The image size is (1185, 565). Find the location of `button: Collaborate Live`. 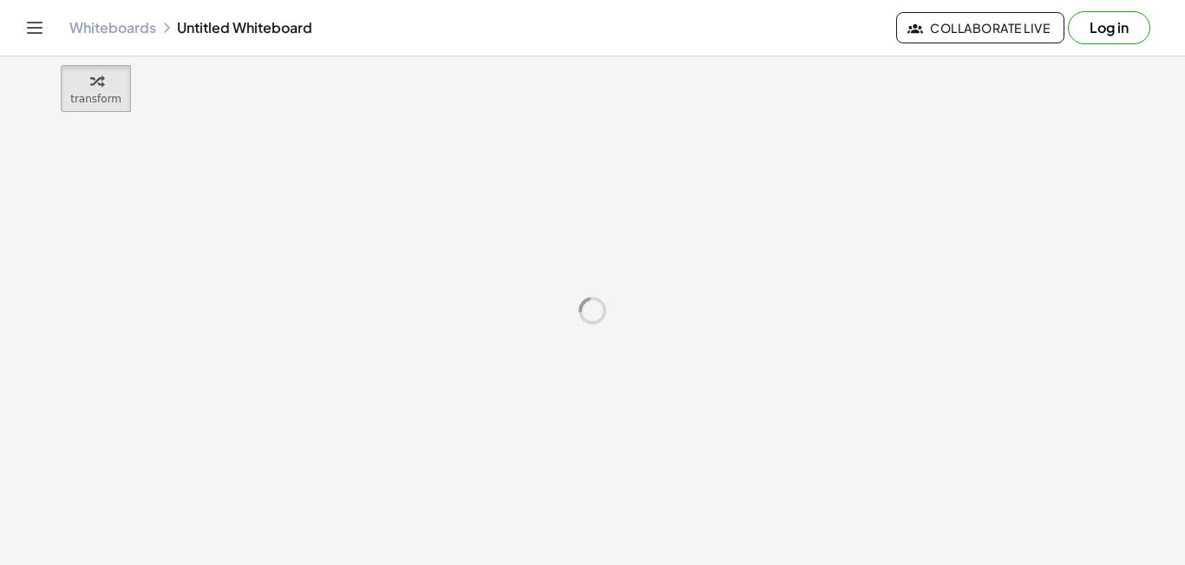

button: Collaborate Live is located at coordinates (980, 28).